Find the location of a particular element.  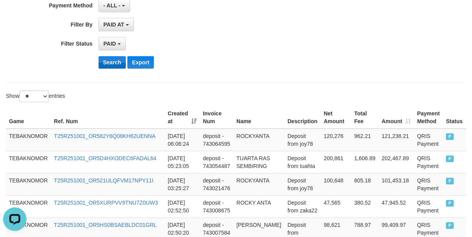

th: Amount: activate to sort column ascending is located at coordinates (396, 117).